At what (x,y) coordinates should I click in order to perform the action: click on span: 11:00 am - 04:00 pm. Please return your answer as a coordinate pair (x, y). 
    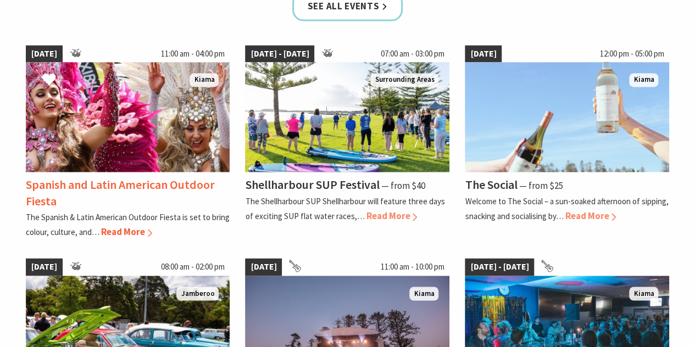
    Looking at the image, I should click on (192, 54).